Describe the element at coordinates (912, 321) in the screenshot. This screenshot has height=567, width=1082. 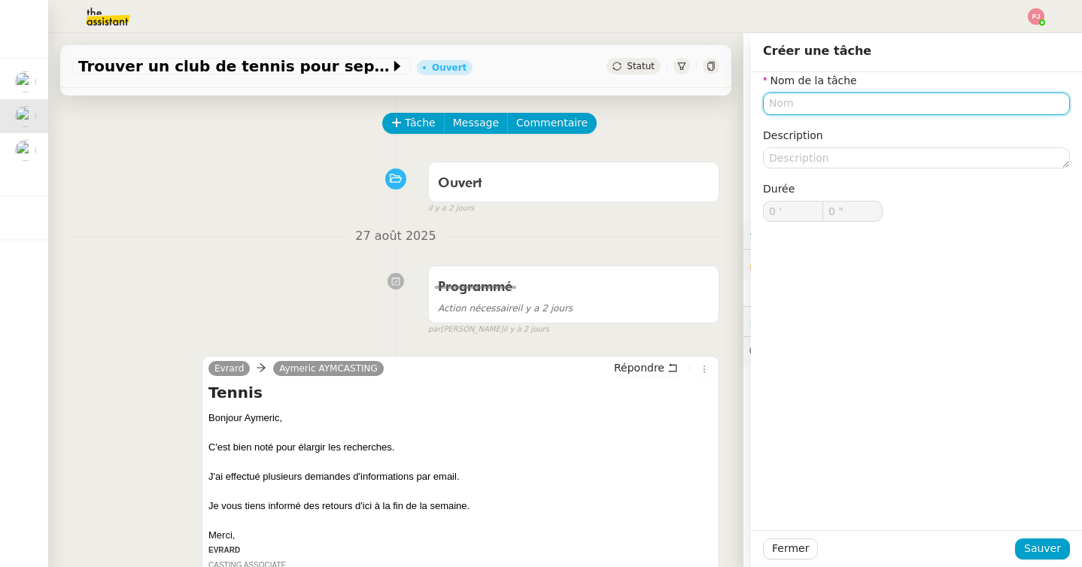
I see `div: ⏲️Tâches 33:13` at that location.